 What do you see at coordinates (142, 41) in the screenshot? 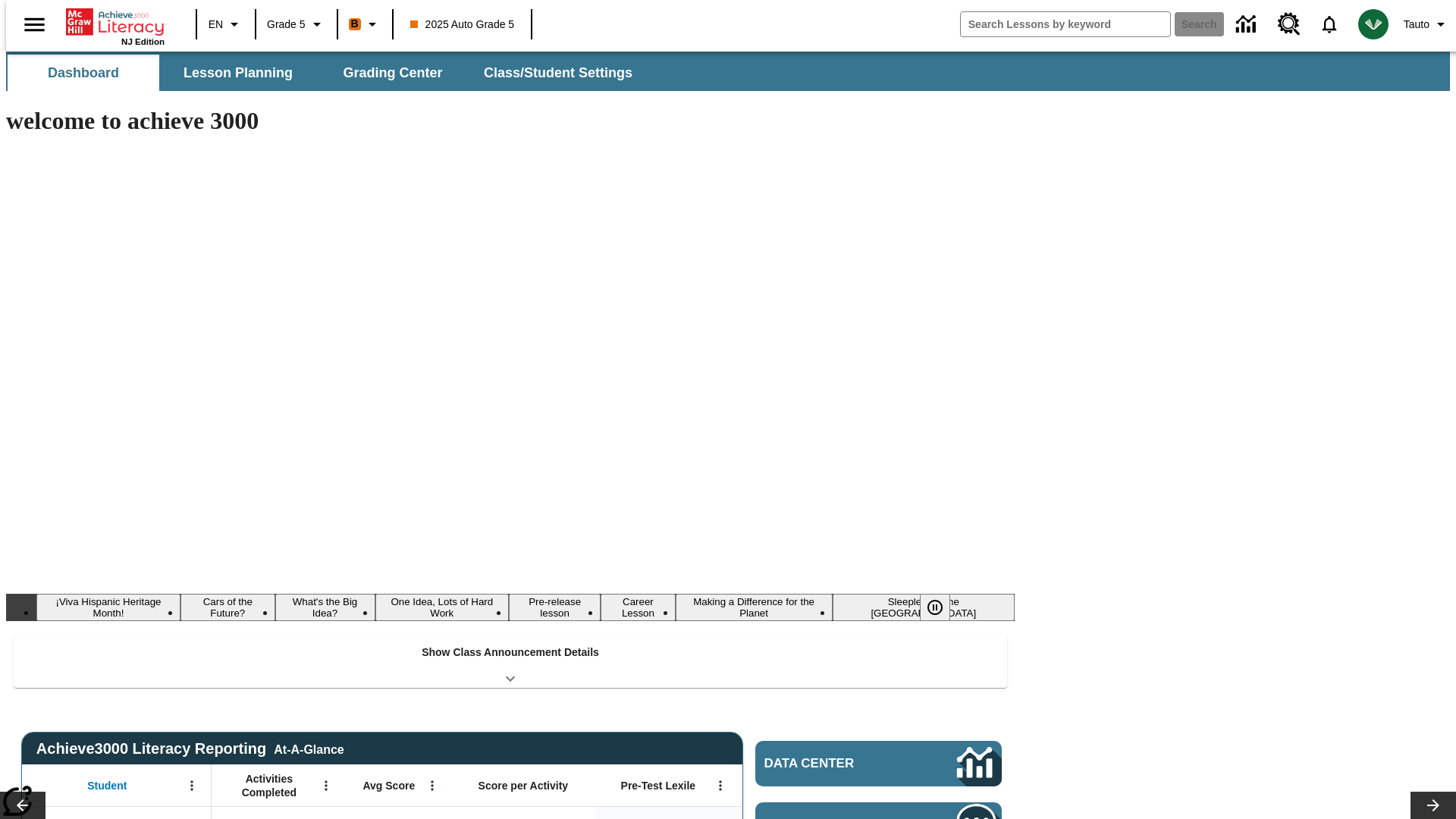
I see `span: NJ Edition` at bounding box center [142, 41].